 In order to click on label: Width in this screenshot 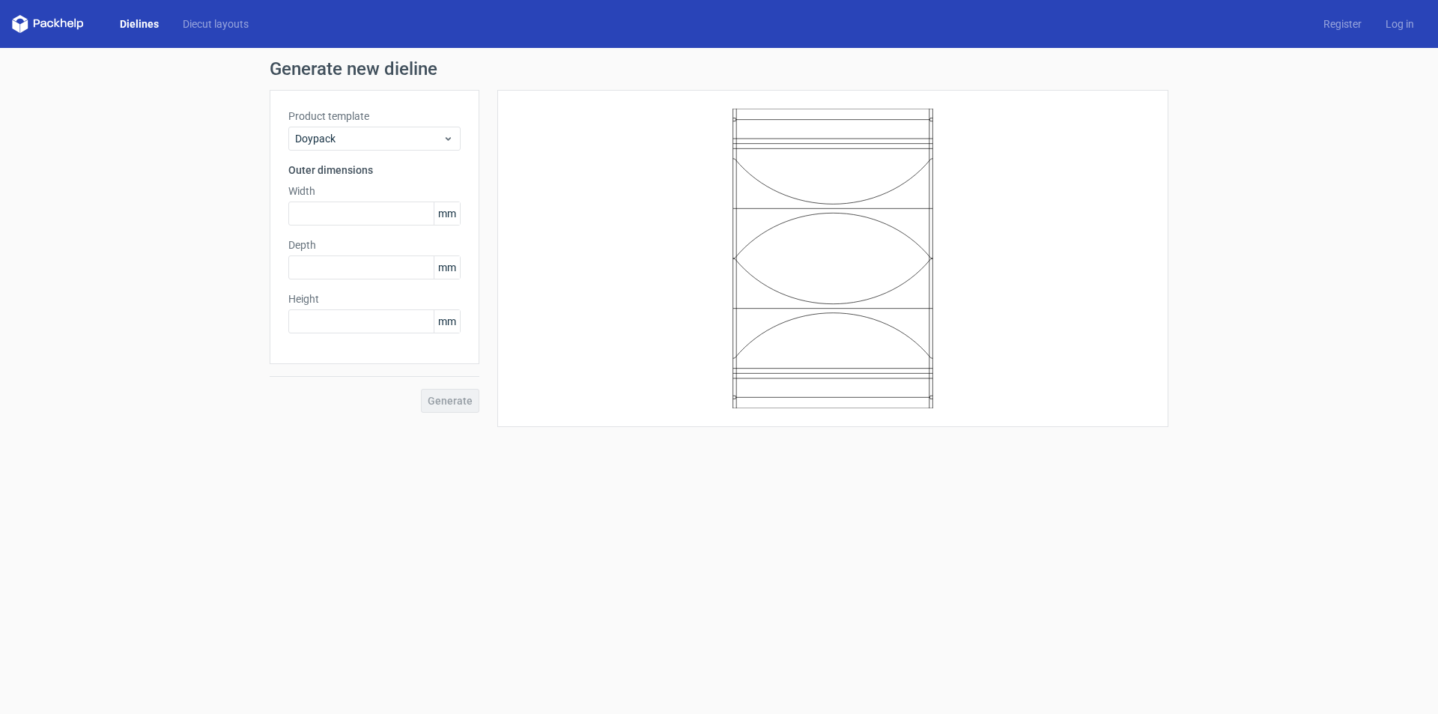, I will do `click(375, 191)`.